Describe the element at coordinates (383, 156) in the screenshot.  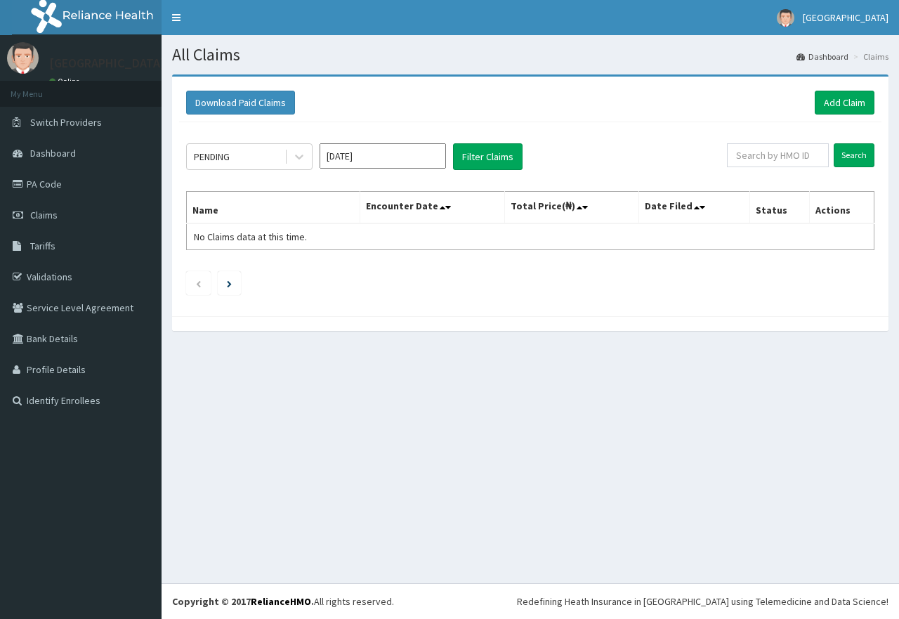
I see `input: Select Month and Year` at that location.